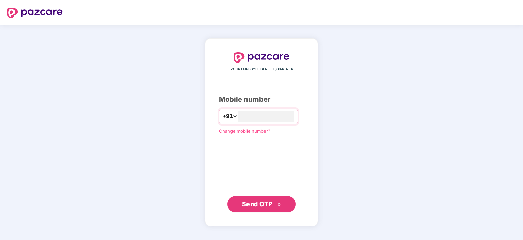 The height and width of the screenshot is (240, 523). I want to click on span: +91, so click(228, 116).